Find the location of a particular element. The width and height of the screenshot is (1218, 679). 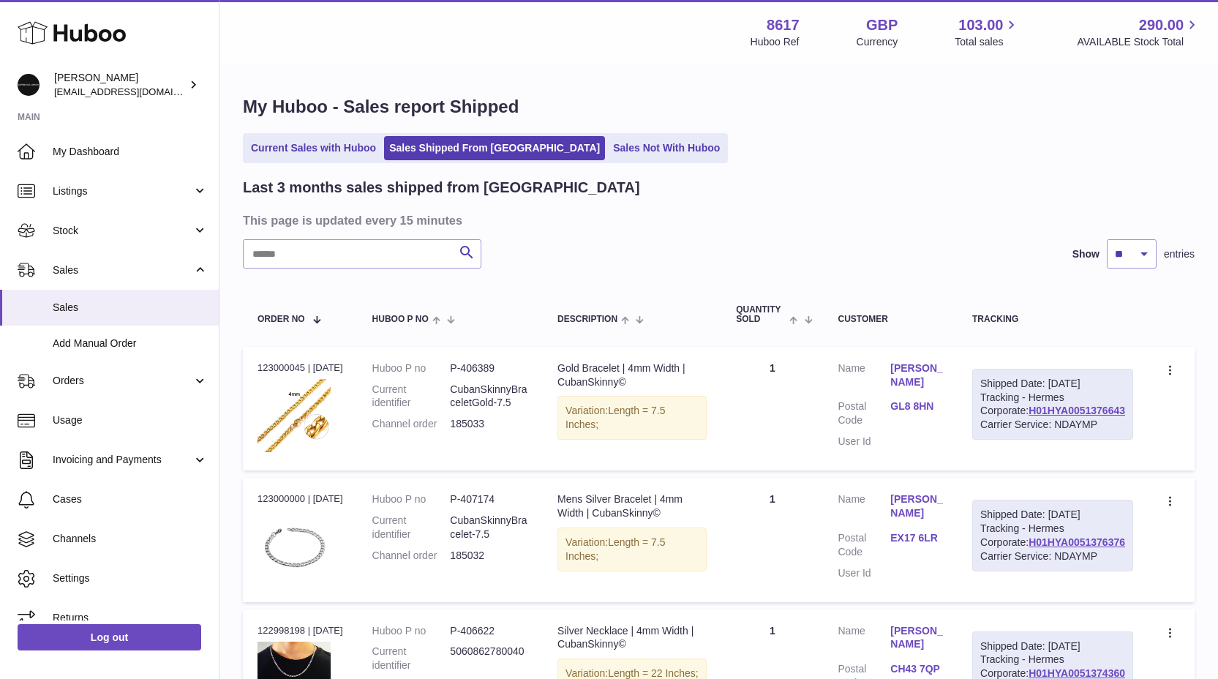

span: AVAILABLE Stock Total is located at coordinates (1139, 42).